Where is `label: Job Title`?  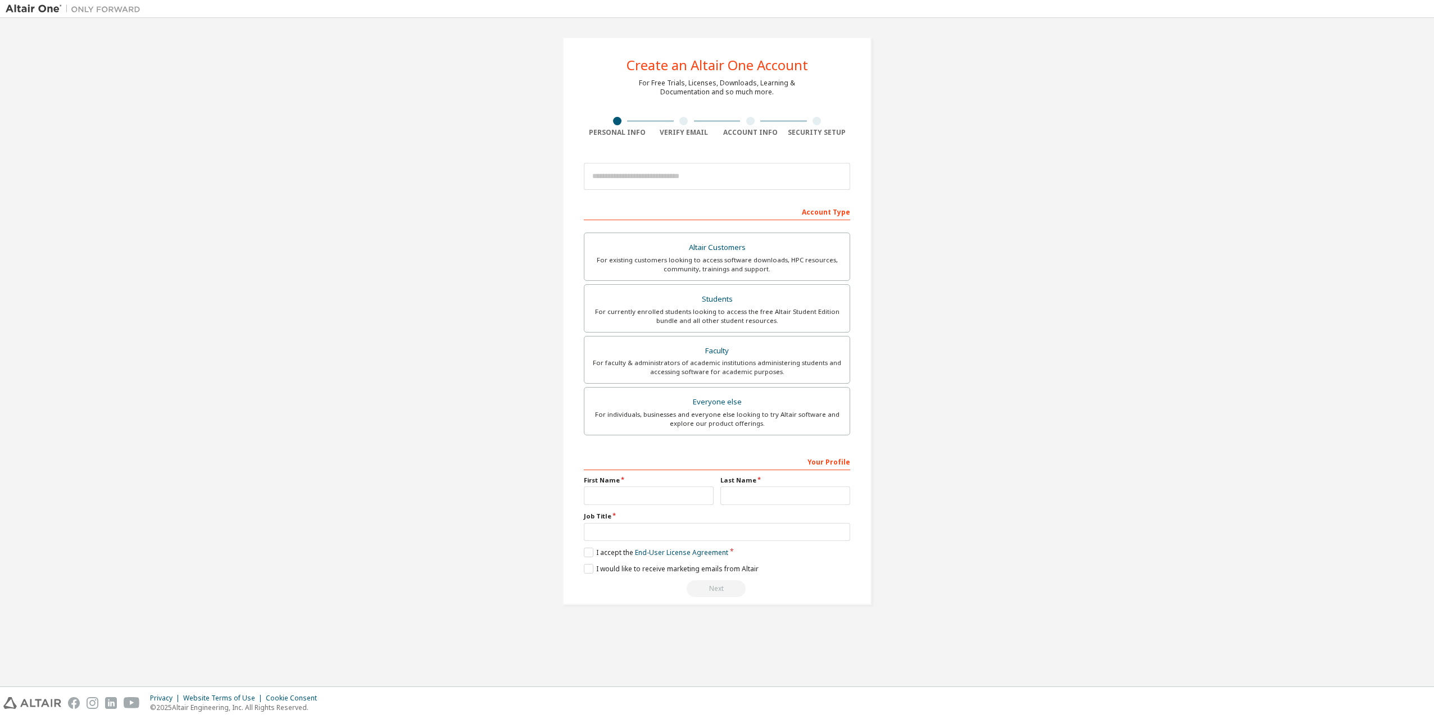
label: Job Title is located at coordinates (717, 516).